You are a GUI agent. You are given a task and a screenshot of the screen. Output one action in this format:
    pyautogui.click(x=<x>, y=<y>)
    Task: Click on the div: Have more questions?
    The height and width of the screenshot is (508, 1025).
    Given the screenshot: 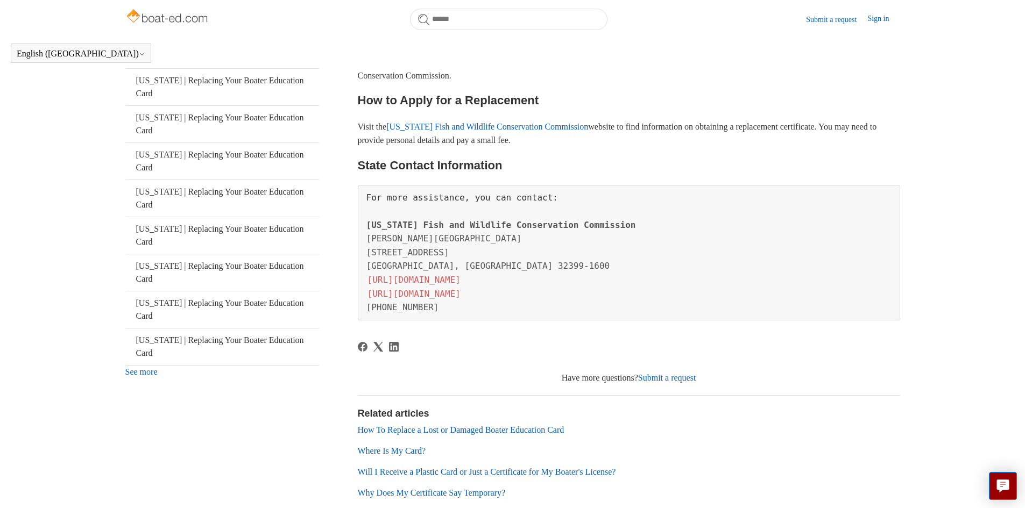 What is the action you would take?
    pyautogui.click(x=629, y=378)
    